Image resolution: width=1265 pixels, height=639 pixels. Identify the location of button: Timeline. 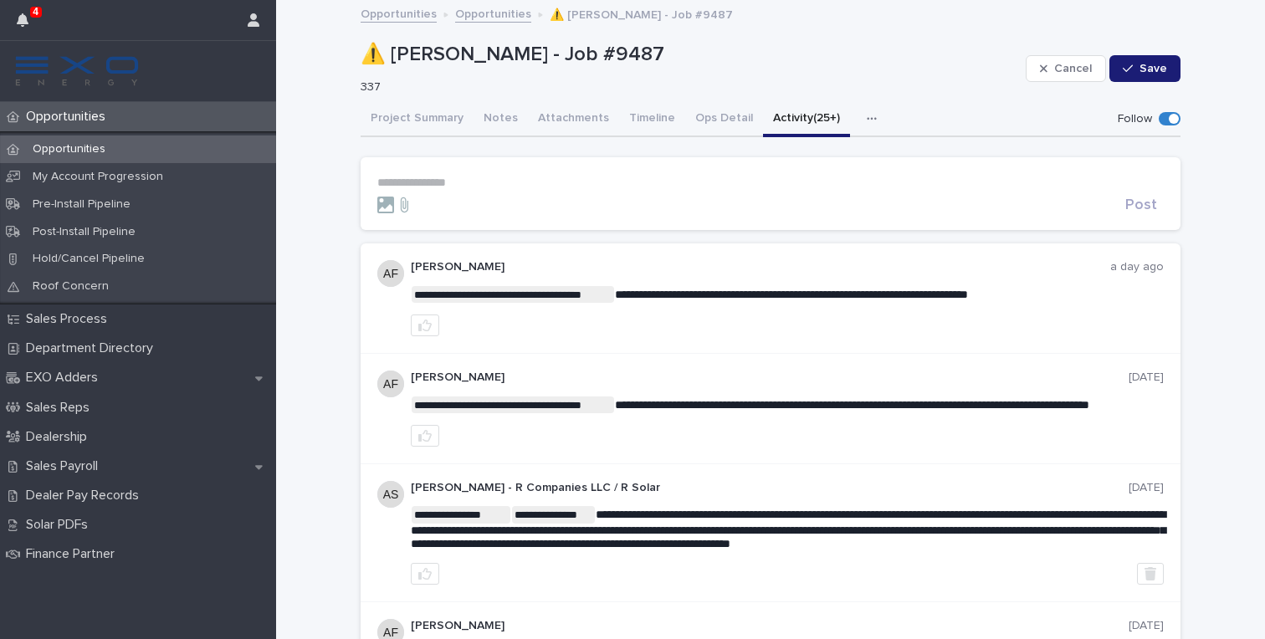
(652, 120).